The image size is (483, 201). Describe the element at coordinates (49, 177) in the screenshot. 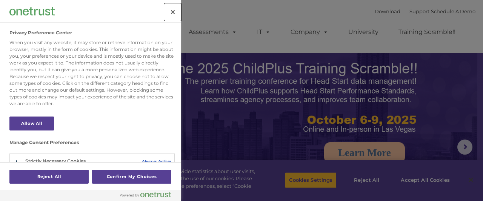

I see `button: Reject All` at that location.